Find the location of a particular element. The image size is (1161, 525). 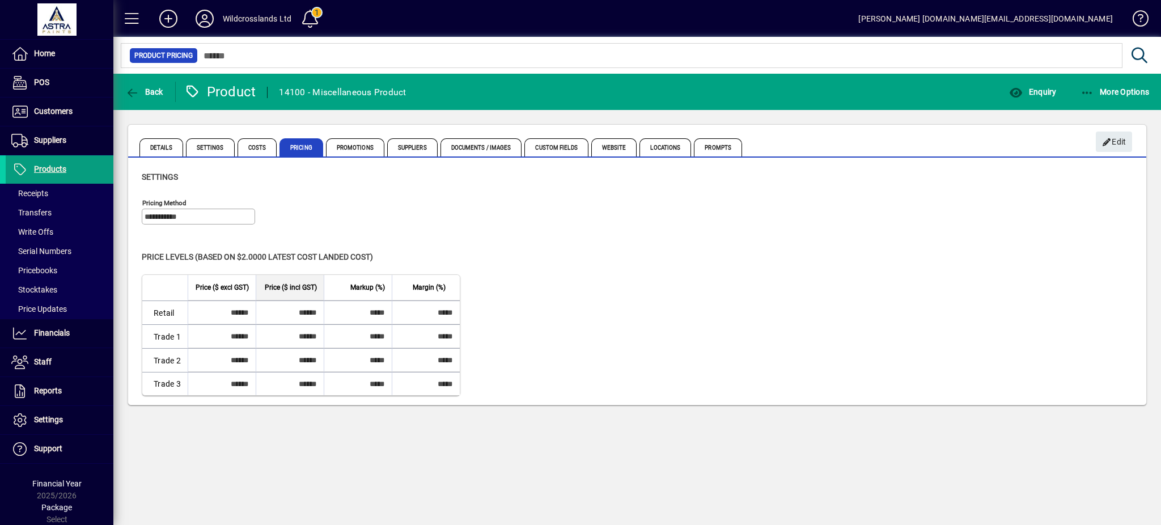

button: Profile is located at coordinates (205, 19).